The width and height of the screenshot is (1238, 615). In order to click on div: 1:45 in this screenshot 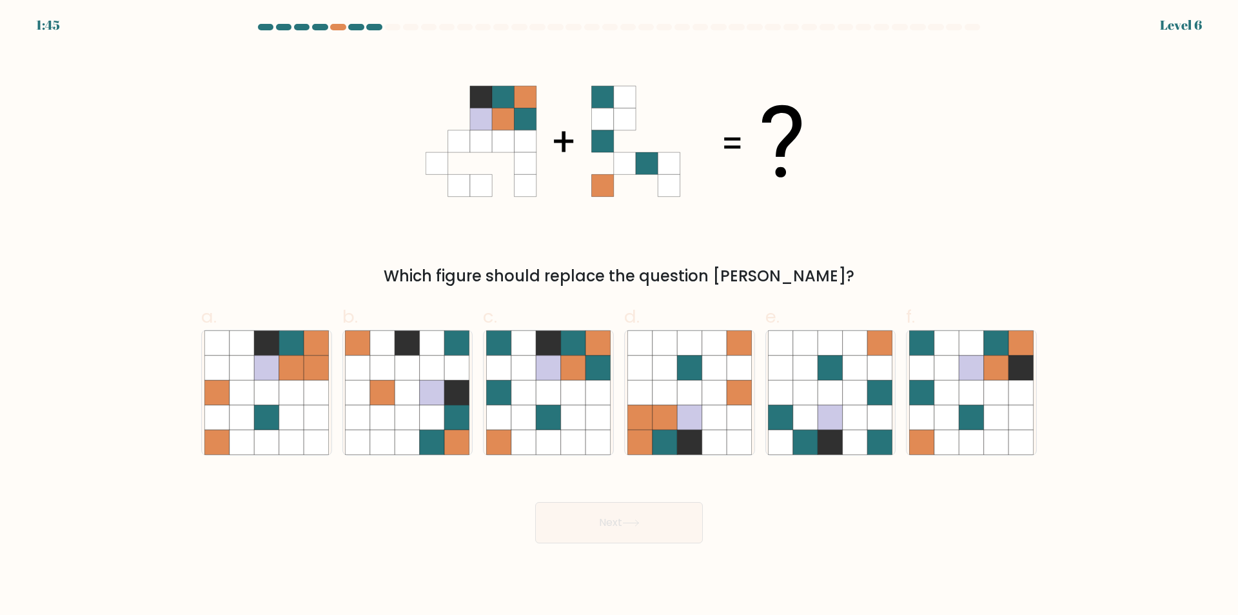, I will do `click(48, 25)`.